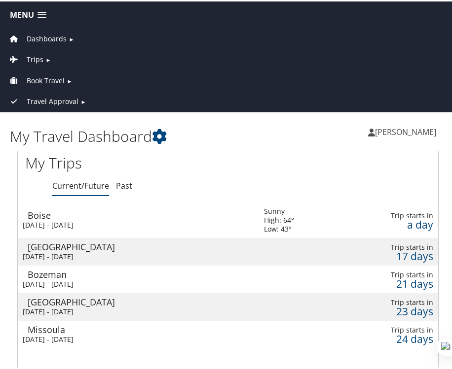  What do you see at coordinates (393, 310) in the screenshot?
I see `div: 23 days` at bounding box center [393, 310].